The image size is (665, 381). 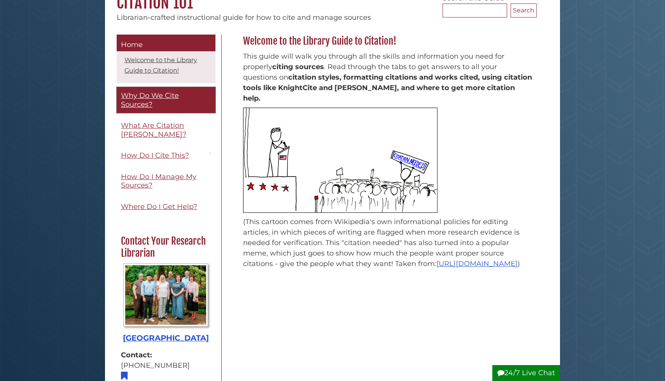 What do you see at coordinates (388, 41) in the screenshot?
I see `h2: Welcome to the Library Guide to Citation!` at bounding box center [388, 41].